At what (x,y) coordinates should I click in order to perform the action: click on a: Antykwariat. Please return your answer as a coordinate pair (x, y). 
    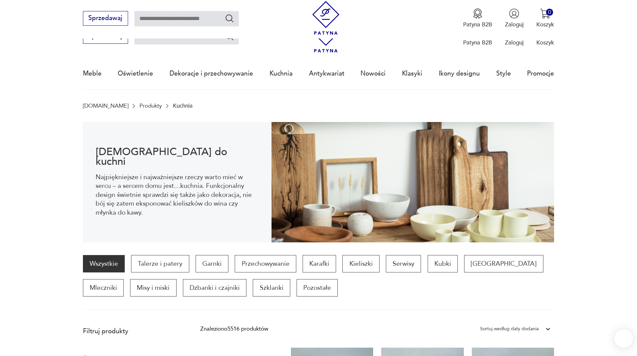
    Looking at the image, I should click on (327, 74).